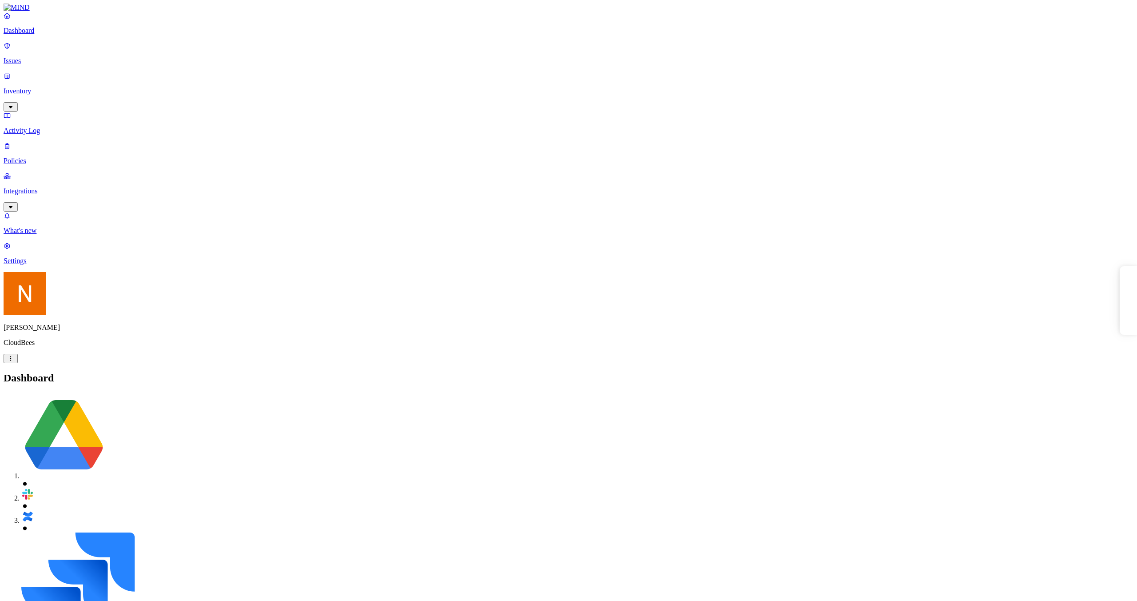  I want to click on a: Integrations, so click(569, 191).